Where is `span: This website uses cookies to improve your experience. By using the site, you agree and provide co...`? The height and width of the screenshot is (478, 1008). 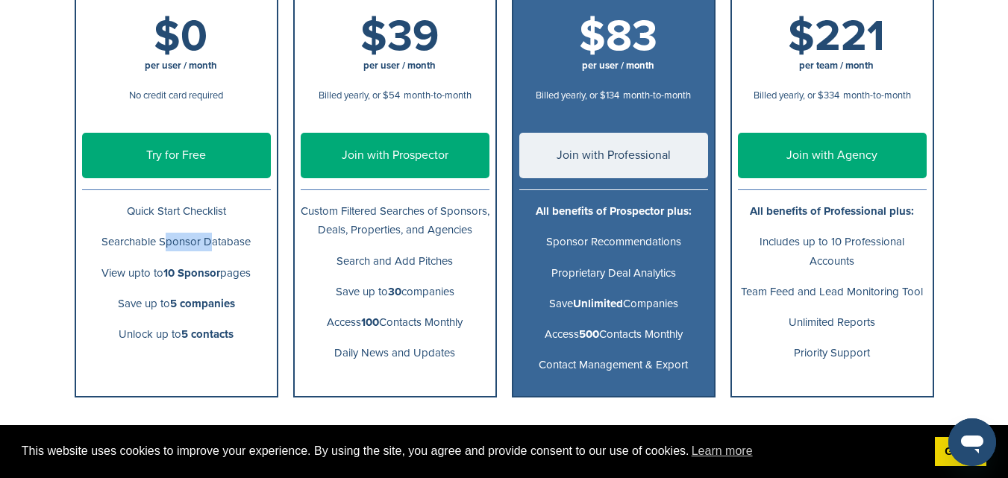 span: This website uses cookies to improve your experience. By using the site, you agree and provide co... is located at coordinates (472, 451).